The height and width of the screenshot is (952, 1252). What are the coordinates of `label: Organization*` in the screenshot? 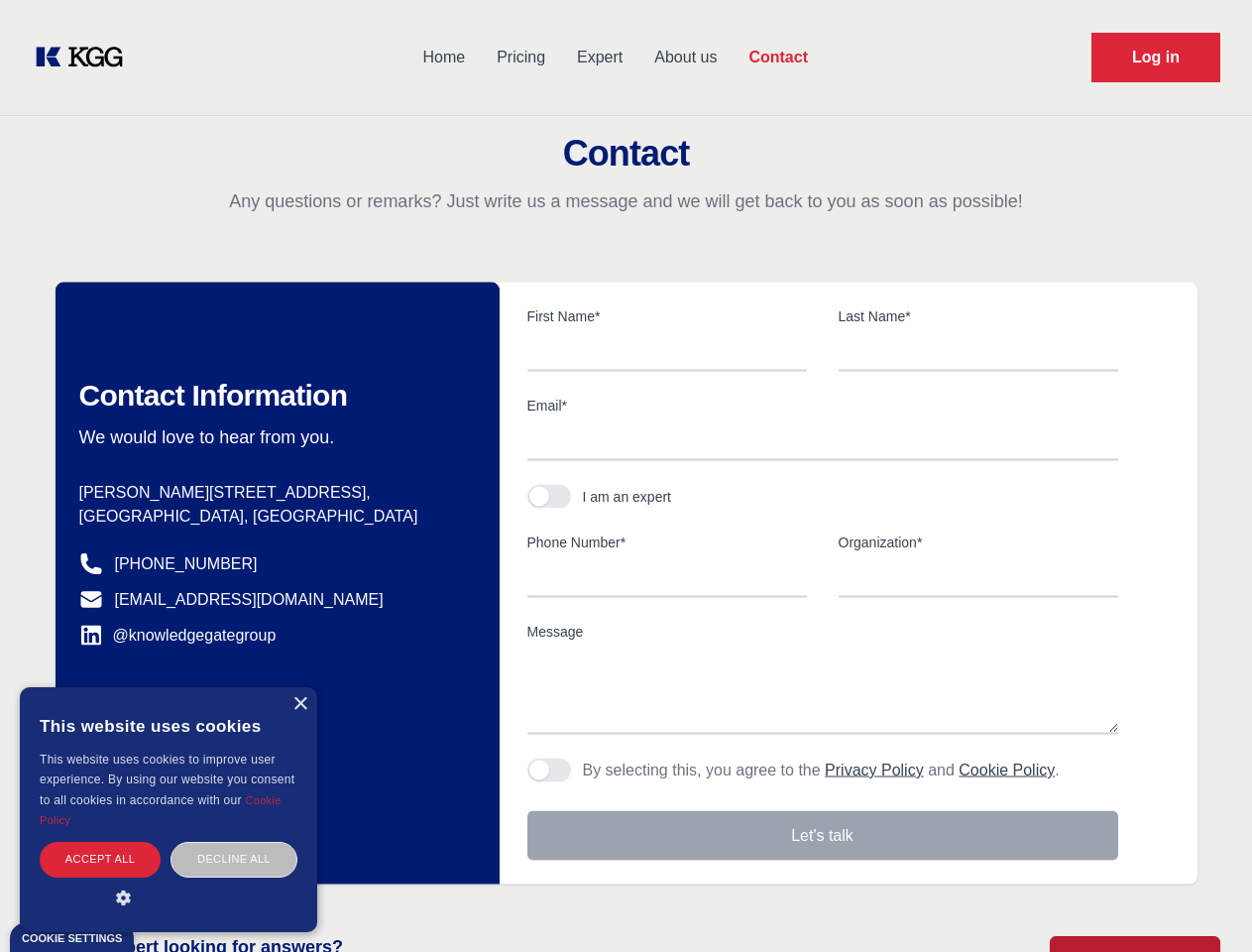 It's located at (979, 543).